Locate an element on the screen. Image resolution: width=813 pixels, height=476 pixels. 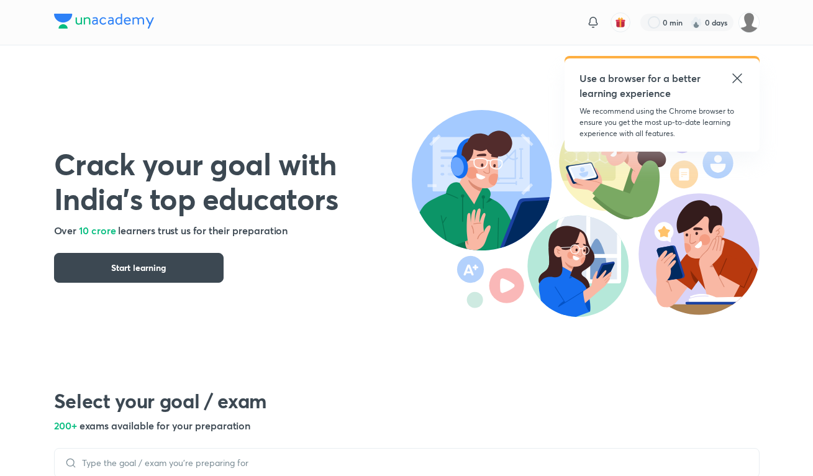
img: Disha C is located at coordinates (749, 22).